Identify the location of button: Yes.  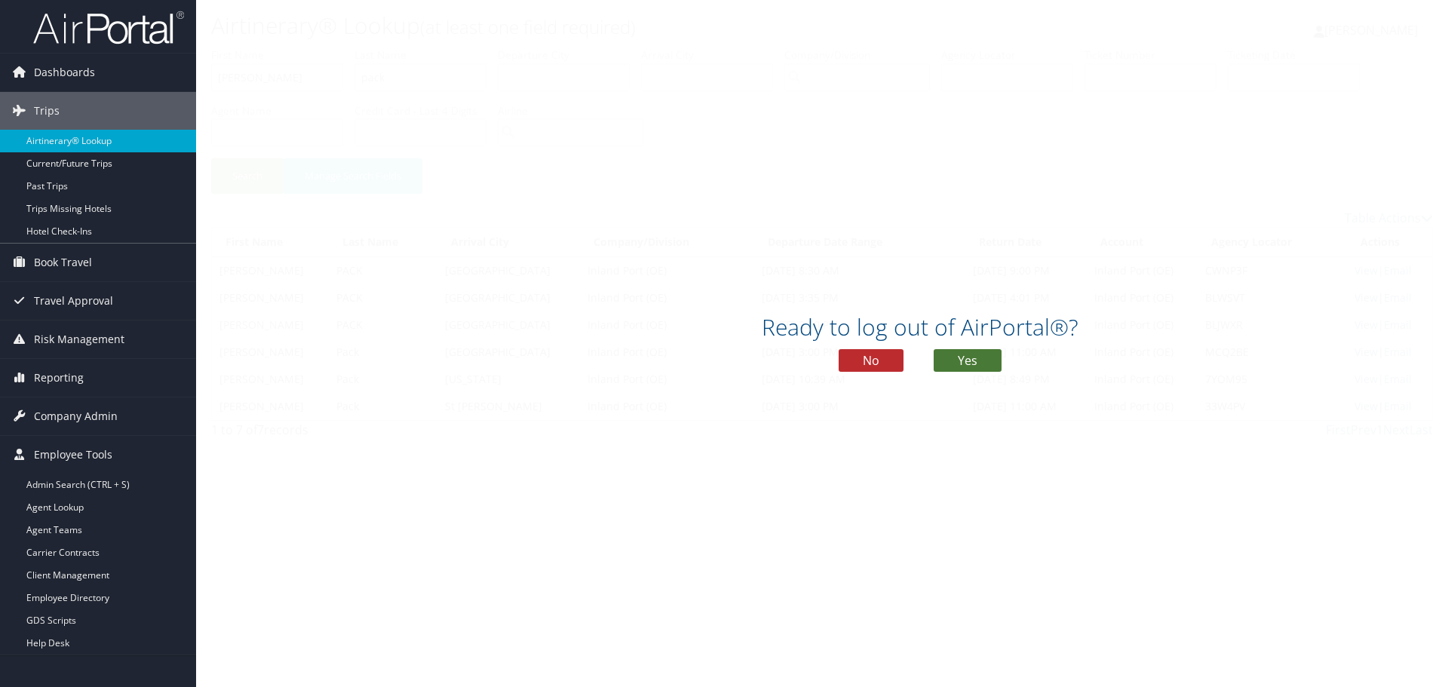
(967, 360).